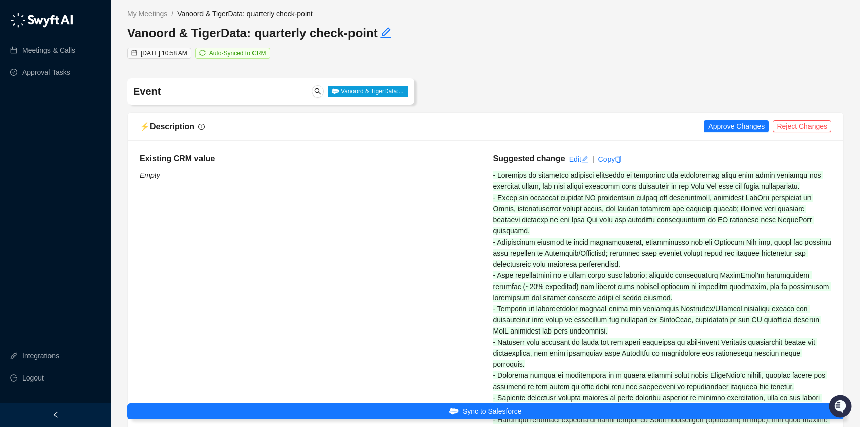  I want to click on h2: How can we help?, so click(97, 65).